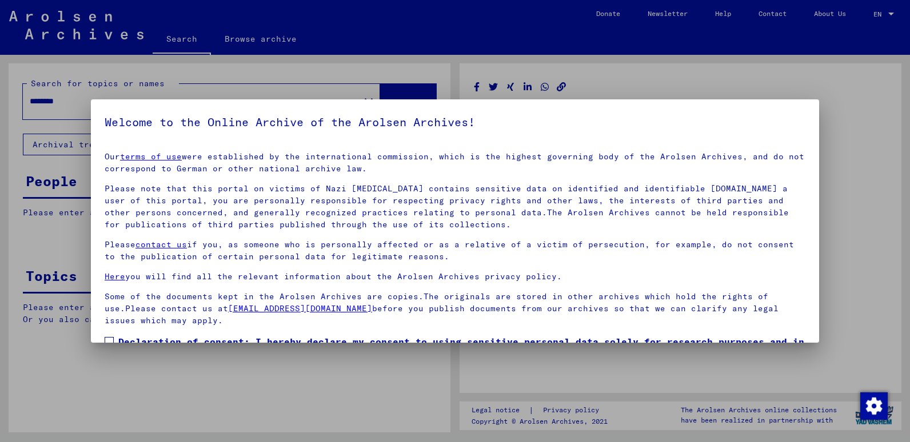  I want to click on p: you will find all the relevant information about the Arolsen Archives privacy policy., so click(455, 277).